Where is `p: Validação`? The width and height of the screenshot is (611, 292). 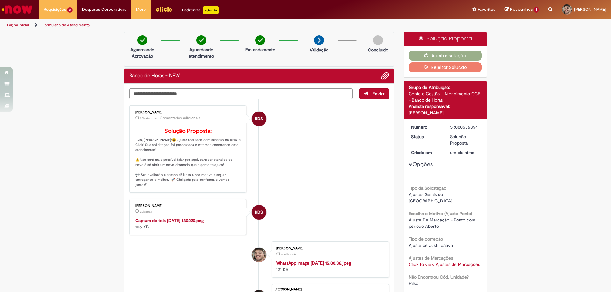 p: Validação is located at coordinates (319, 50).